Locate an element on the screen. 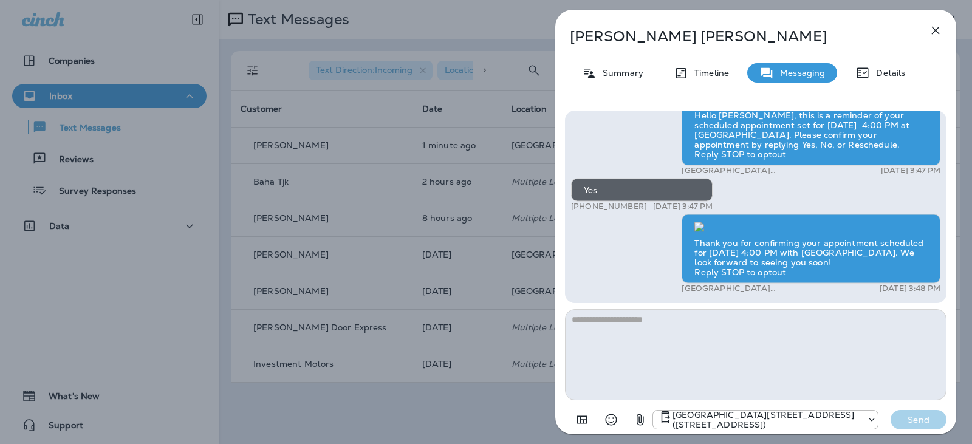  button: Add in a premade template is located at coordinates (582, 420).